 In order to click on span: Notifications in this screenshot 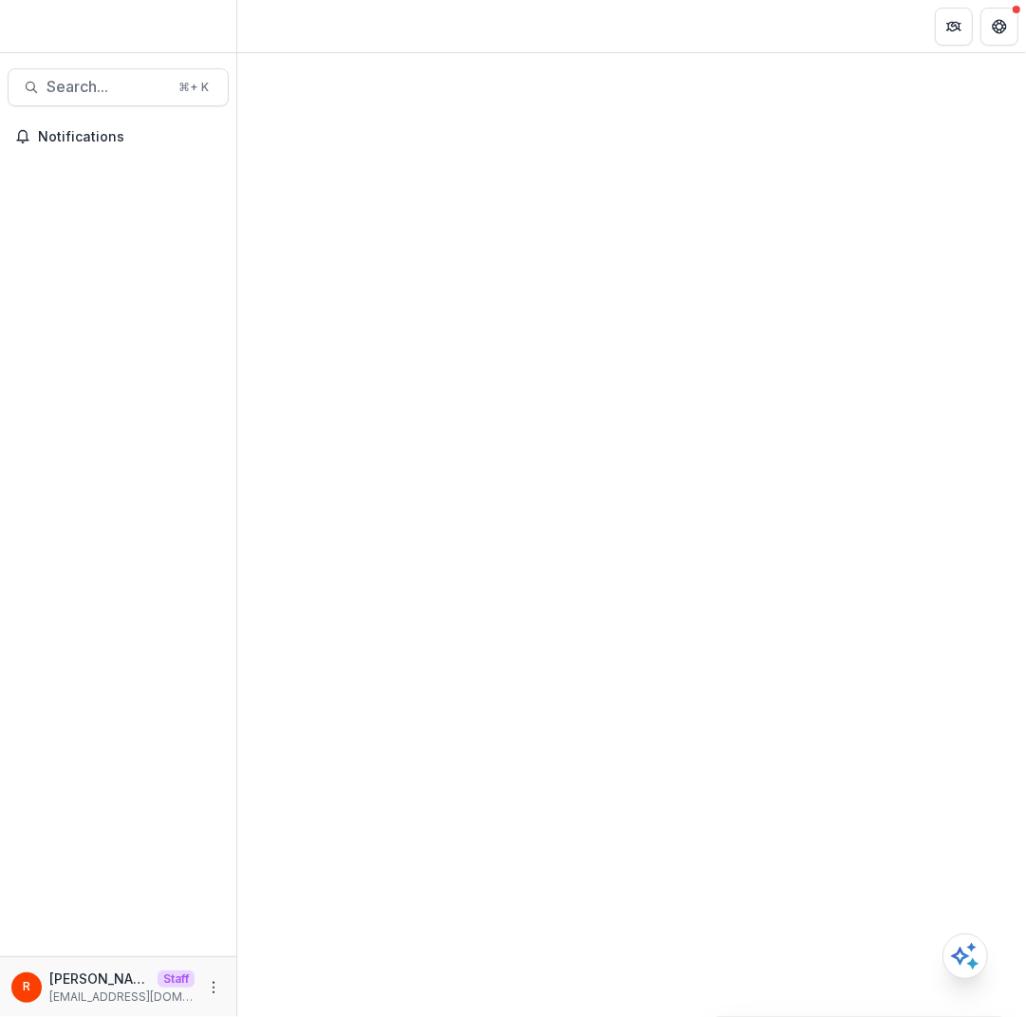, I will do `click(129, 137)`.